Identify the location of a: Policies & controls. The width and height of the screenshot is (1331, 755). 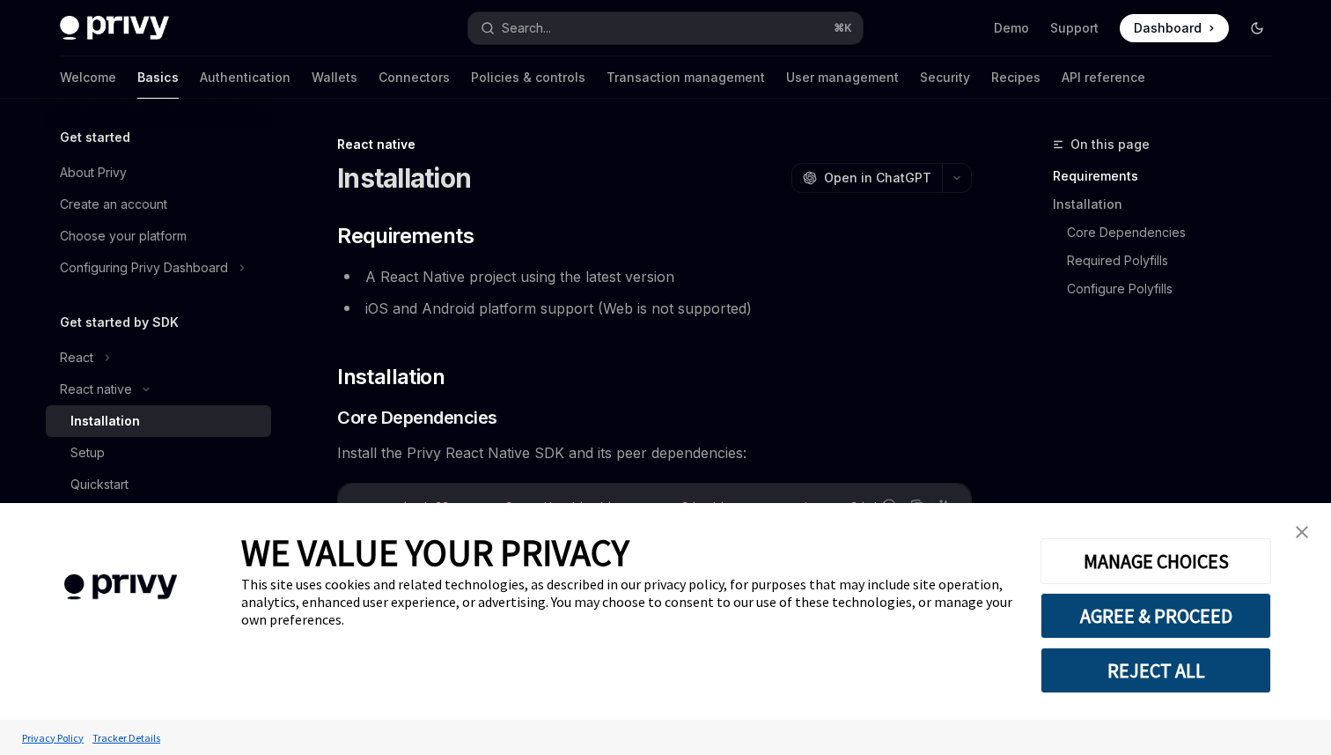
(528, 77).